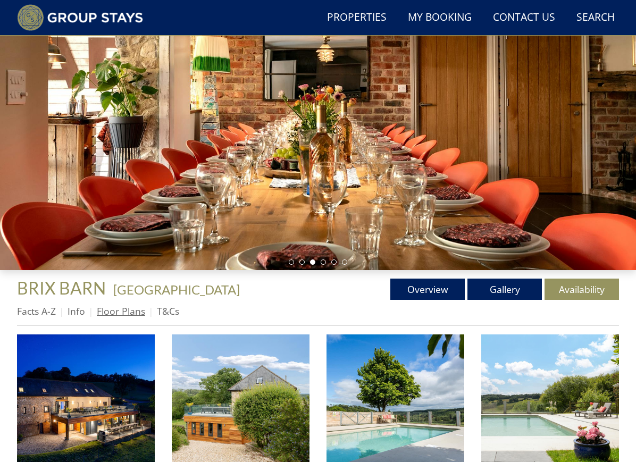 The image size is (636, 462). I want to click on span: BRIX BARN, so click(61, 288).